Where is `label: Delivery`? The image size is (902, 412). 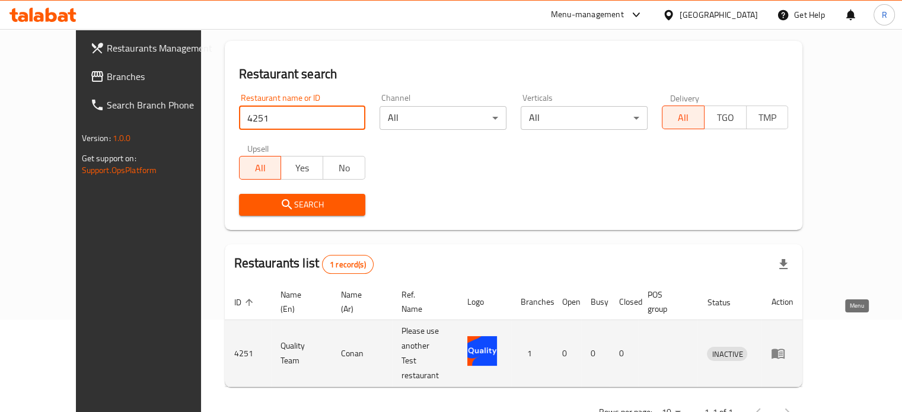
label: Delivery is located at coordinates (685, 98).